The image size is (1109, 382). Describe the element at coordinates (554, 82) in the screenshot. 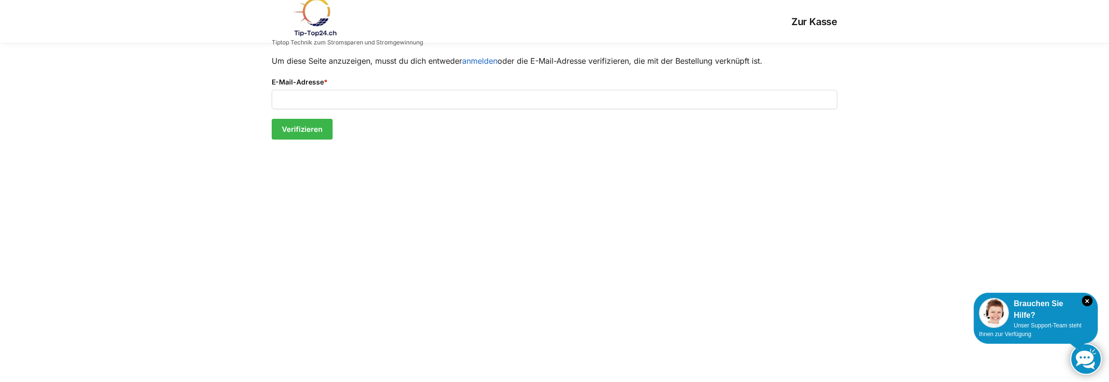

I see `label: E-Mail-Adresse` at that location.